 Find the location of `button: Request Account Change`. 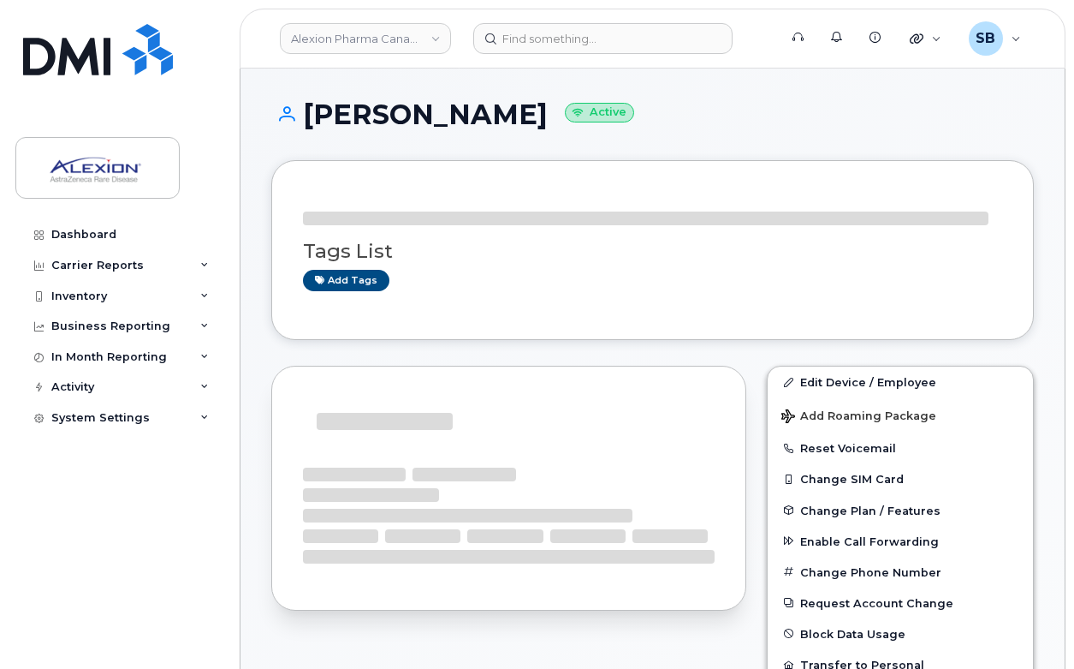

button: Request Account Change is located at coordinates (901, 603).